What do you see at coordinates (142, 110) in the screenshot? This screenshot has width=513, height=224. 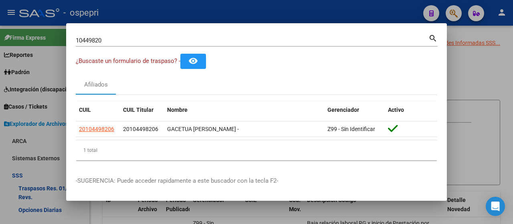 I see `datatable-header-cell: CUIL Titular` at bounding box center [142, 110].